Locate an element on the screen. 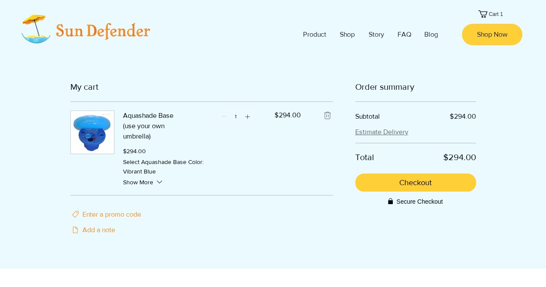 The image size is (546, 287). fieldset: Quantity is located at coordinates (236, 117).